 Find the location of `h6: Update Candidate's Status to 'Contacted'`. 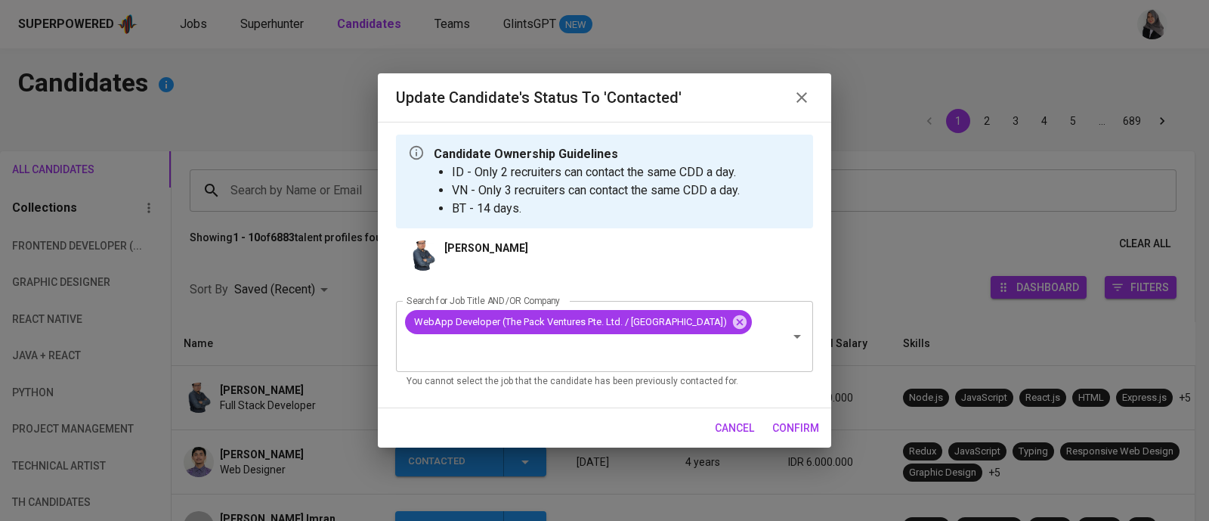

h6: Update Candidate's Status to 'Contacted' is located at coordinates (539, 98).